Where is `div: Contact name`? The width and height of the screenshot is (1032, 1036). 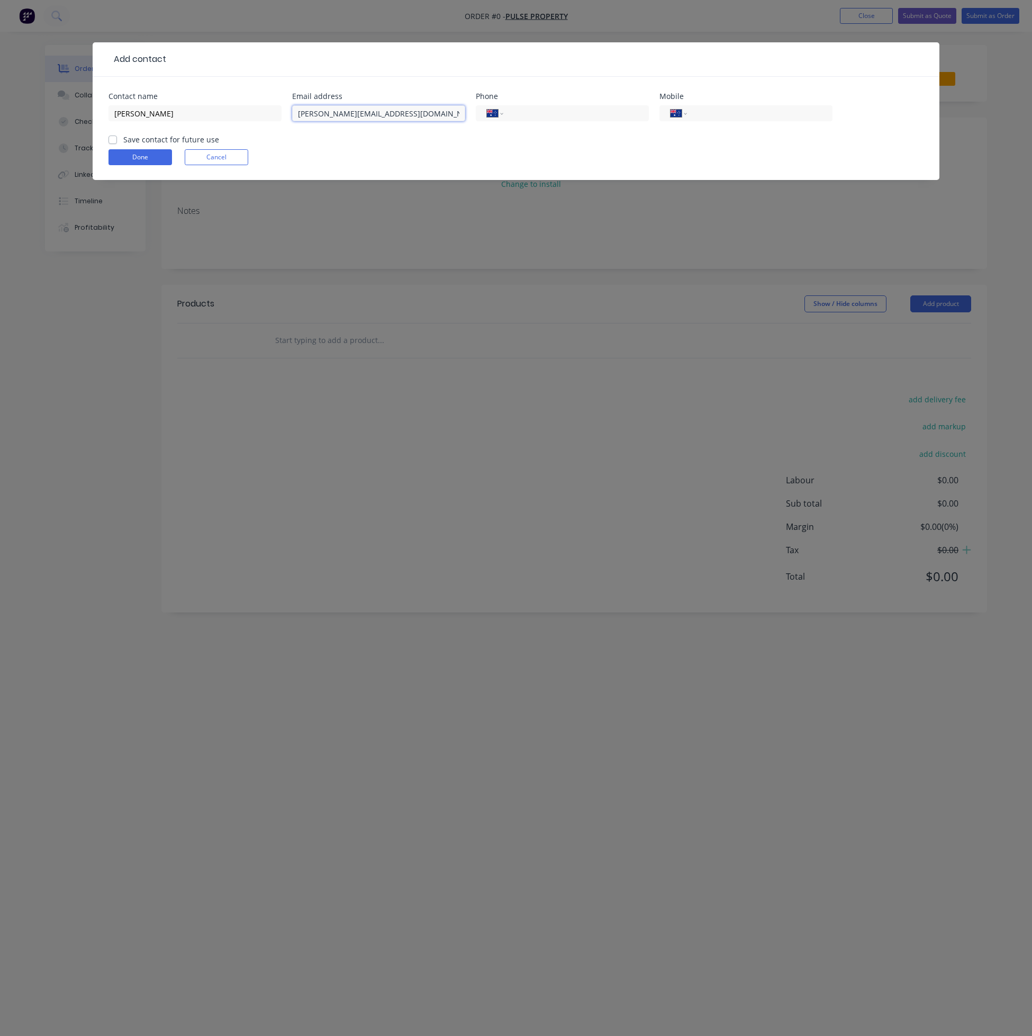 div: Contact name is located at coordinates (195, 96).